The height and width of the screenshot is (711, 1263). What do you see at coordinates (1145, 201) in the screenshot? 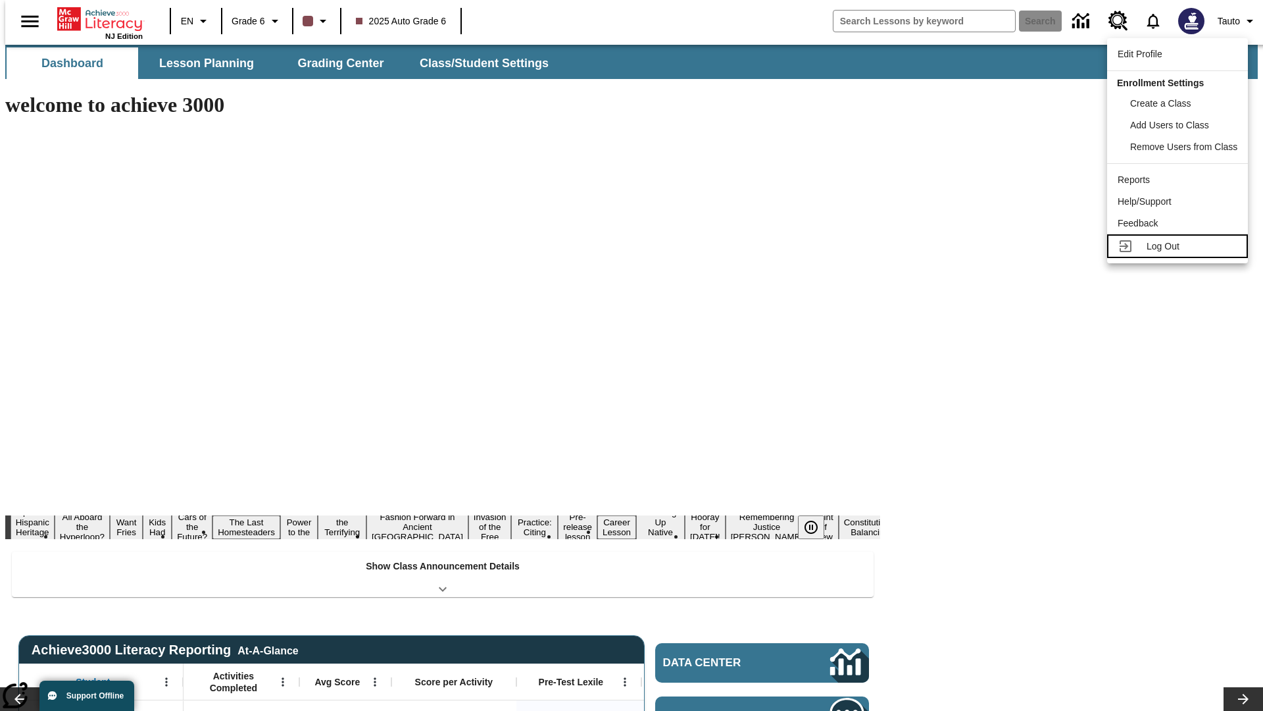
I see `span: Help/Support` at bounding box center [1145, 201].